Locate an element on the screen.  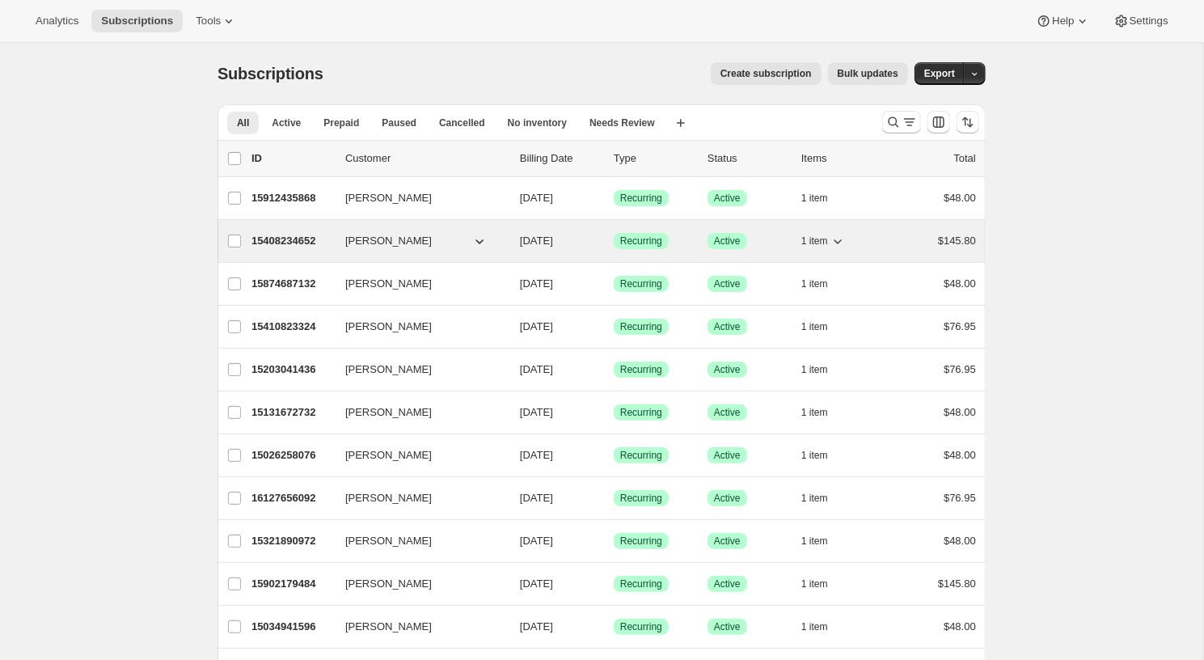
span: Create subscription is located at coordinates (765, 74).